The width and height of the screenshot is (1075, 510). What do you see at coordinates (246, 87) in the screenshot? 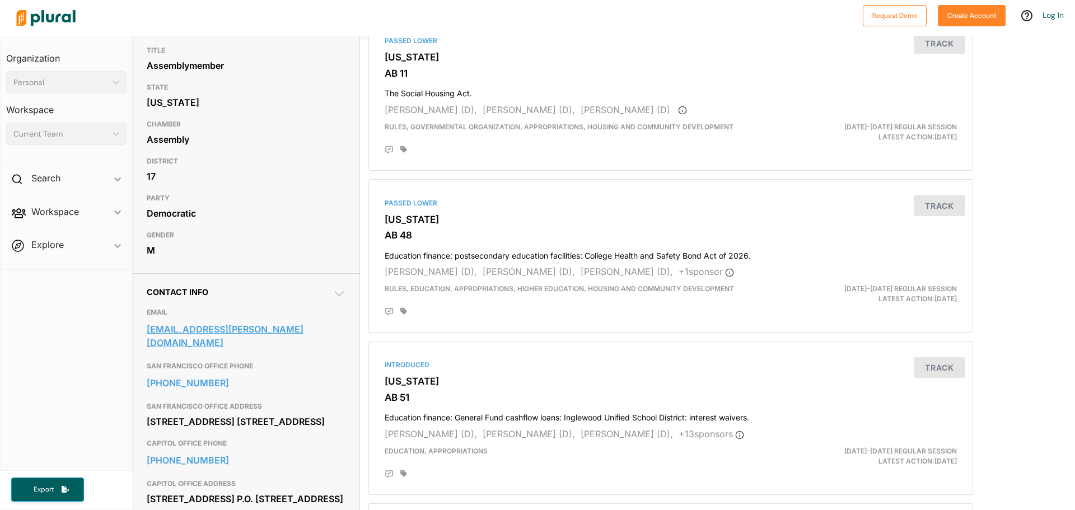
I see `h3: STATE` at bounding box center [246, 87].